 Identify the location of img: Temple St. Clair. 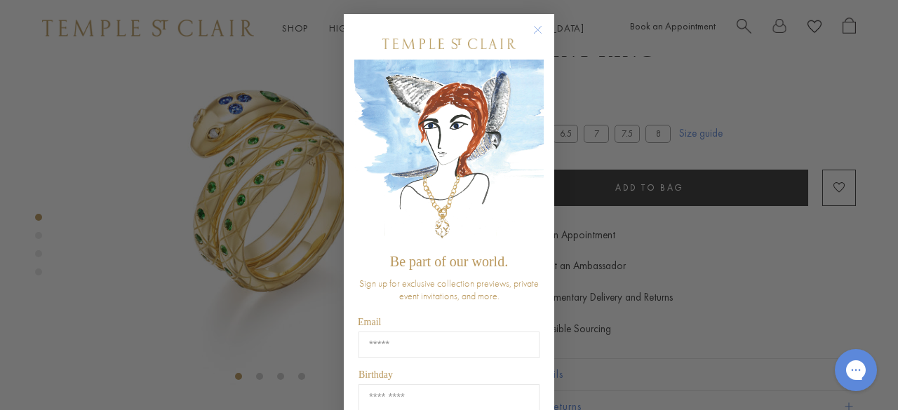
(449, 43).